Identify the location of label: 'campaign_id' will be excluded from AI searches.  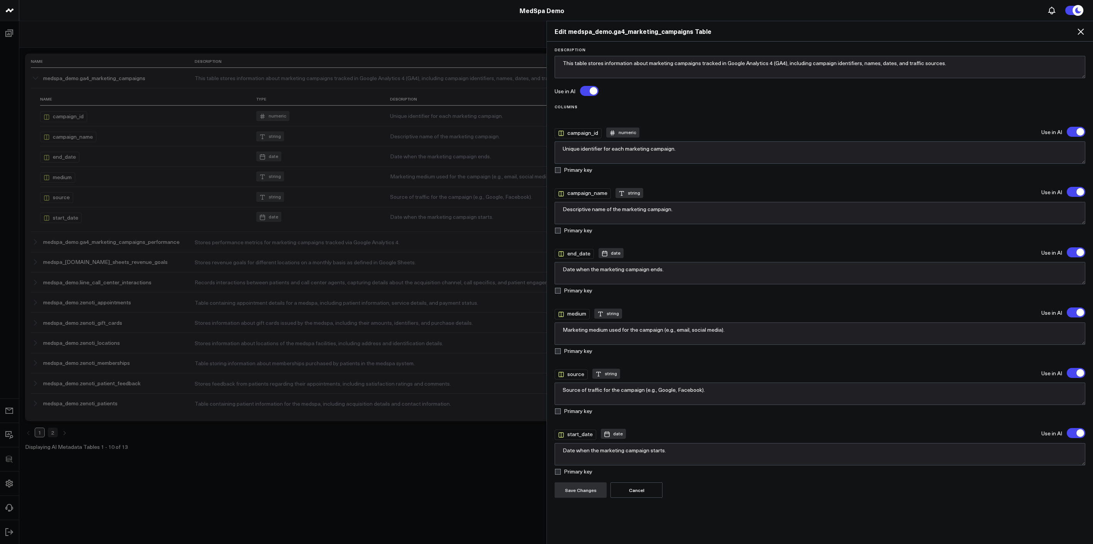
(1076, 132).